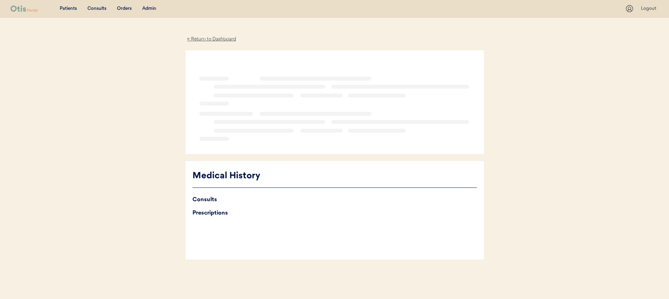 This screenshot has width=669, height=299. What do you see at coordinates (335, 176) in the screenshot?
I see `div: Medical History` at bounding box center [335, 176].